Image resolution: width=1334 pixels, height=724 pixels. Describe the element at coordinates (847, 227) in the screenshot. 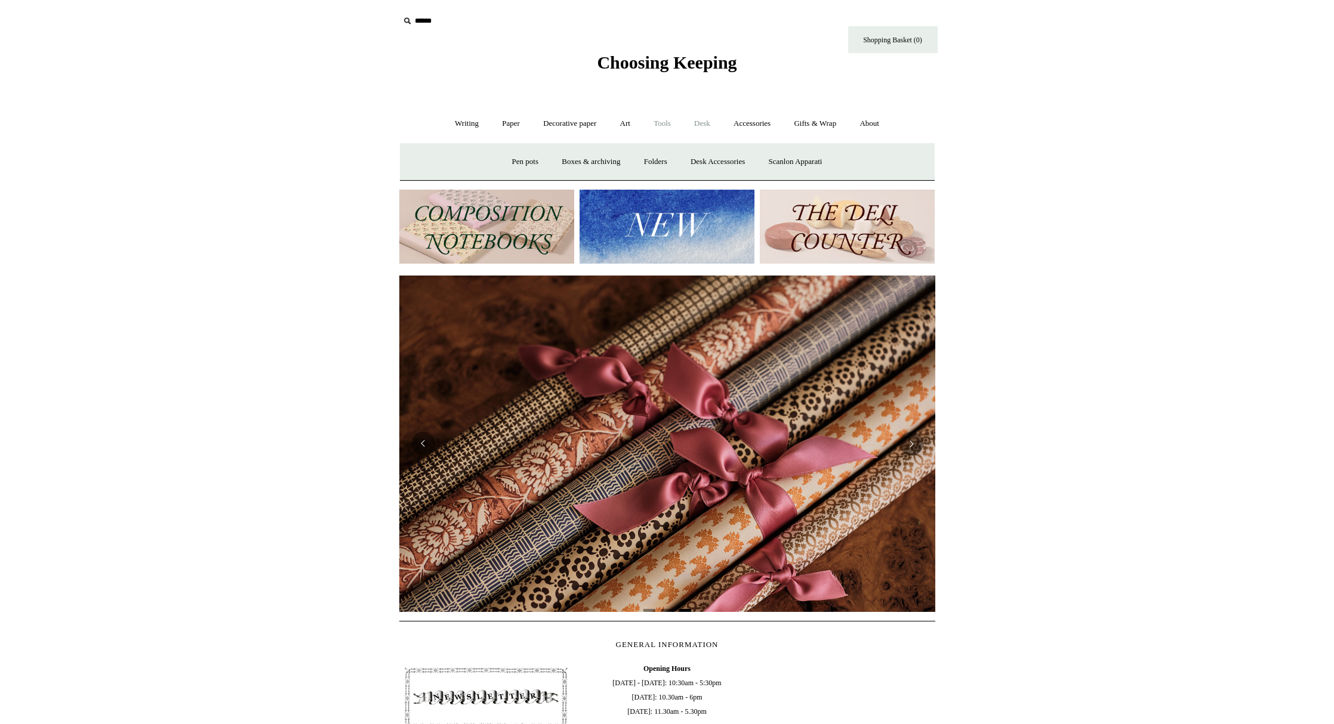

I see `img: The Deli Counter` at that location.